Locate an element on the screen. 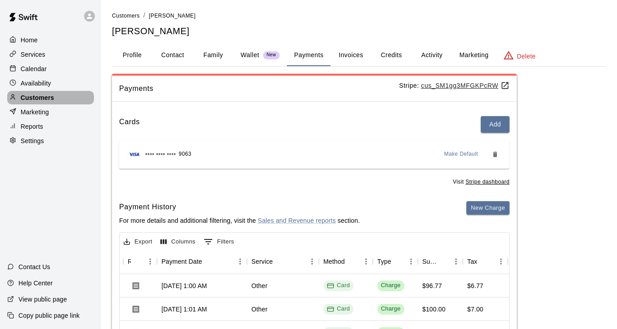 Image resolution: width=617 pixels, height=329 pixels. p: Settings is located at coordinates (32, 141).